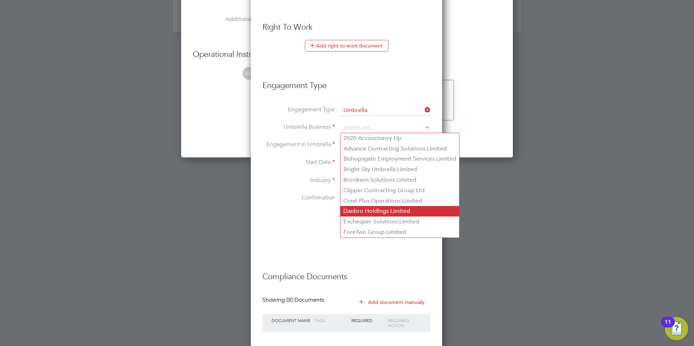  What do you see at coordinates (668, 327) in the screenshot?
I see `div: 11` at bounding box center [668, 327].